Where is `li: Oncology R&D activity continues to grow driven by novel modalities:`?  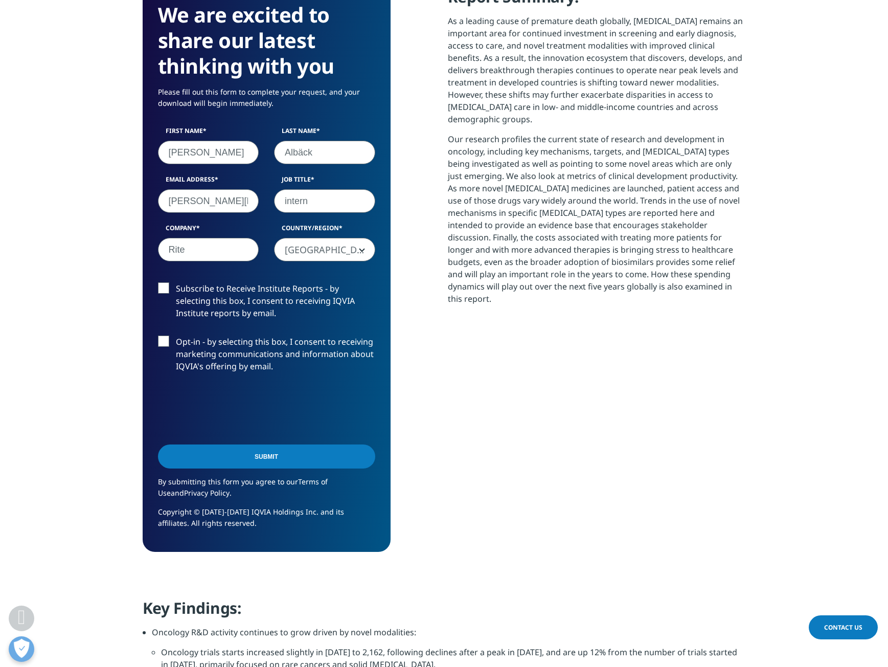 li: Oncology R&D activity continues to grow driven by novel modalities: is located at coordinates (449, 636).